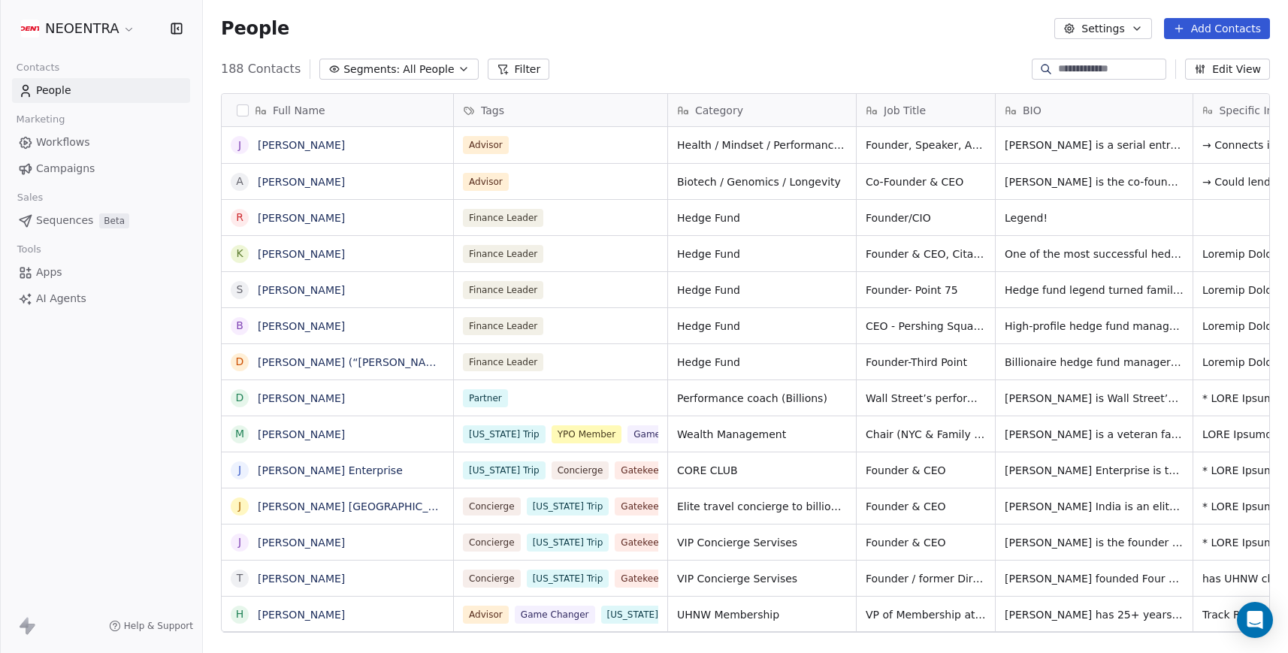 Image resolution: width=1288 pixels, height=653 pixels. Describe the element at coordinates (762, 506) in the screenshot. I see `span: Elite travel concierge to billionaires` at that location.